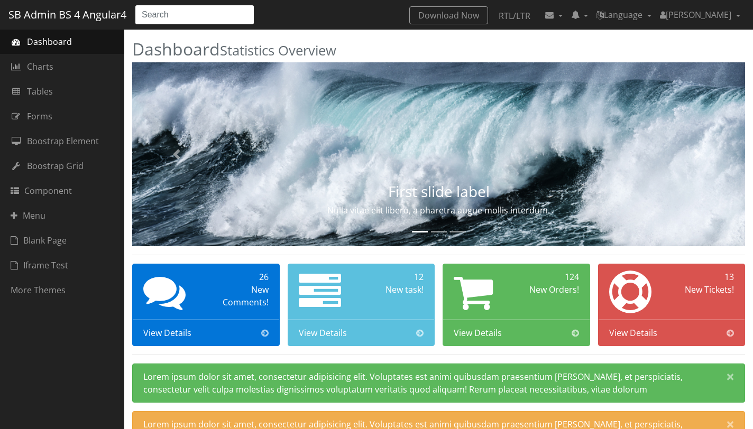  I want to click on div: 13, so click(704, 277).